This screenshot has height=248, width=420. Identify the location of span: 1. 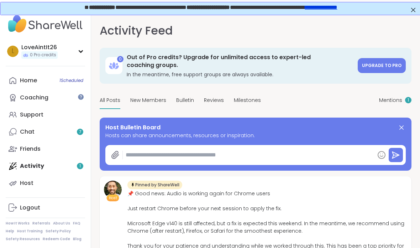
(408, 100).